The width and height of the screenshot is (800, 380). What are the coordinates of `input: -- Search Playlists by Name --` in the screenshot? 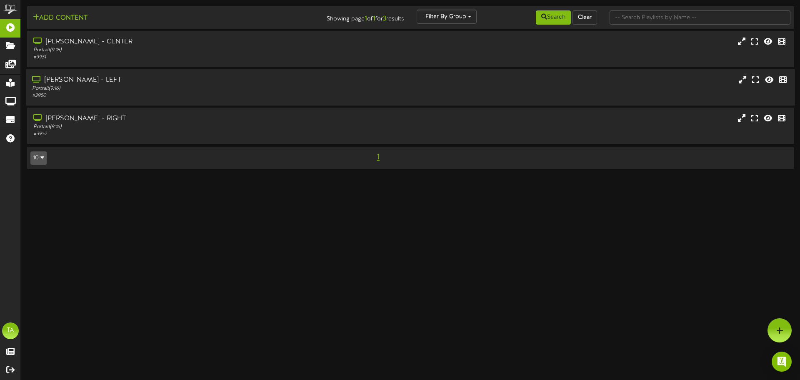 It's located at (700, 18).